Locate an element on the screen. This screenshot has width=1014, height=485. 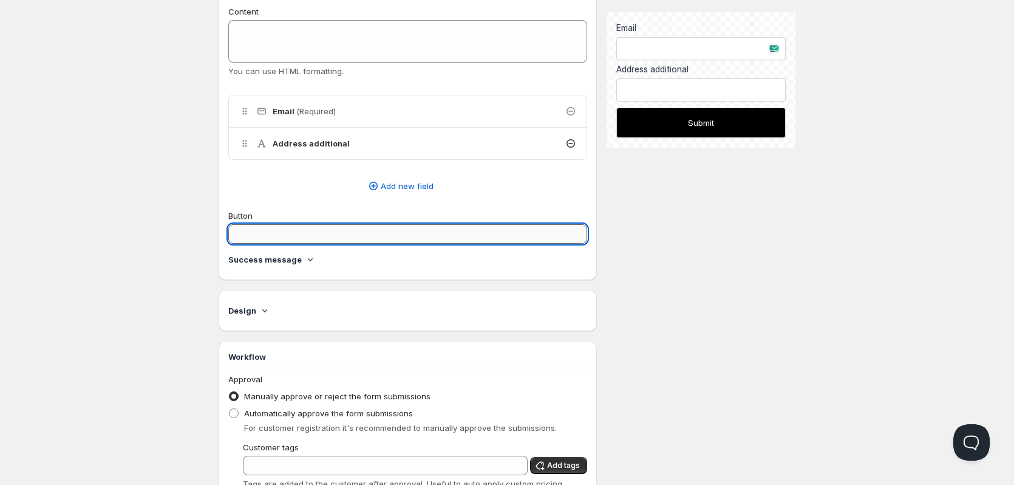
span: Button is located at coordinates (241, 216).